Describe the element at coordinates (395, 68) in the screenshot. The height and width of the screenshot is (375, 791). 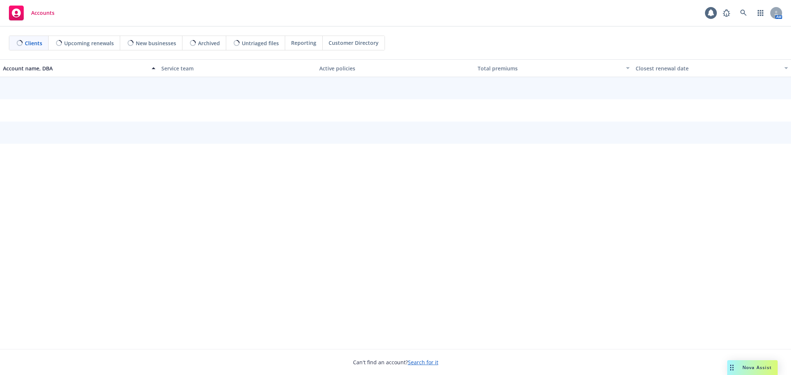
I see `div: Active policies` at that location.